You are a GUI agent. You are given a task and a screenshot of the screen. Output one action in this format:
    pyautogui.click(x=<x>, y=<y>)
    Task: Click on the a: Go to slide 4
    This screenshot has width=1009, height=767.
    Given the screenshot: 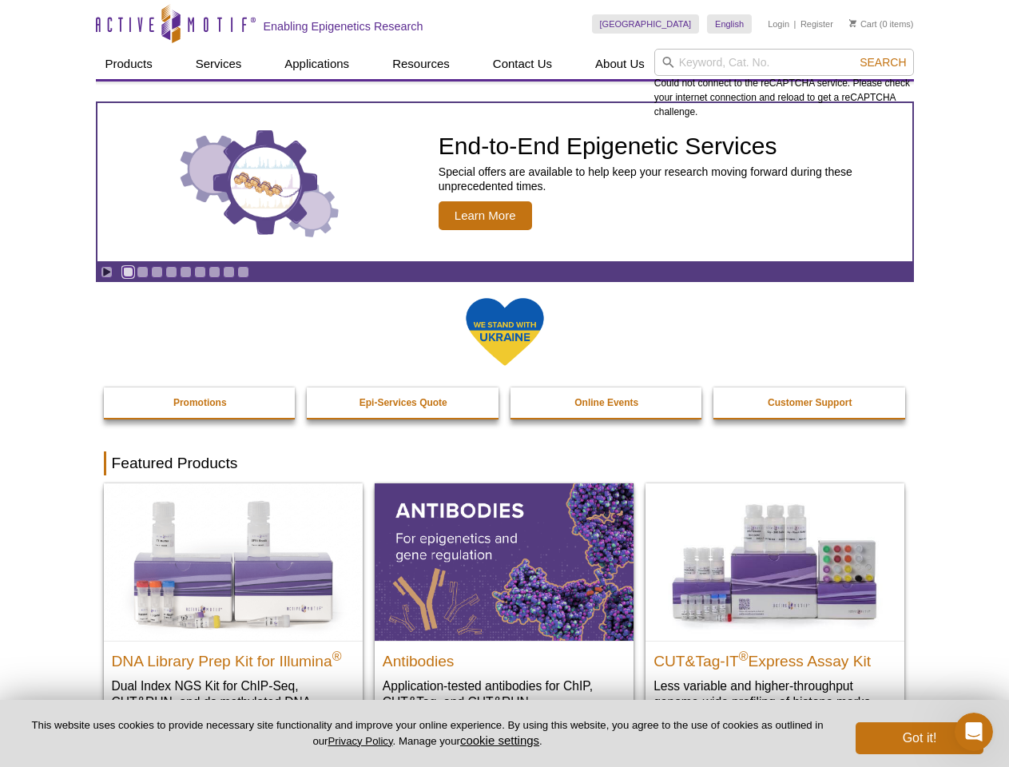 What is the action you would take?
    pyautogui.click(x=171, y=272)
    